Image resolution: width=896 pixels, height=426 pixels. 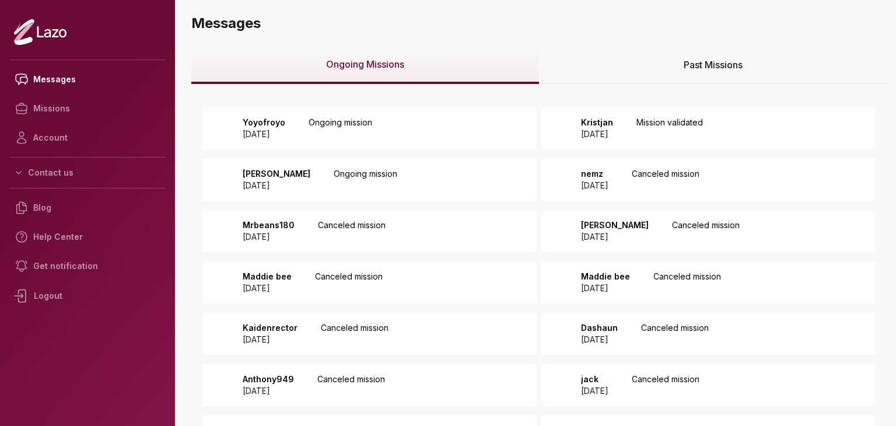 What do you see at coordinates (87, 138) in the screenshot?
I see `a: Account` at bounding box center [87, 138].